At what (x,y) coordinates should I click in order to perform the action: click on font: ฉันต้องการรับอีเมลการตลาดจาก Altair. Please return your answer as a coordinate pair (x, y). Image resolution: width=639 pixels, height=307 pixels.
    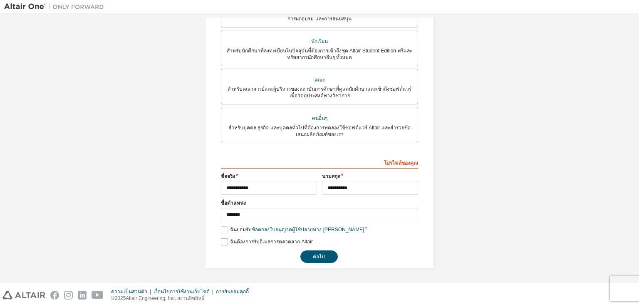
    Looking at the image, I should click on (271, 242).